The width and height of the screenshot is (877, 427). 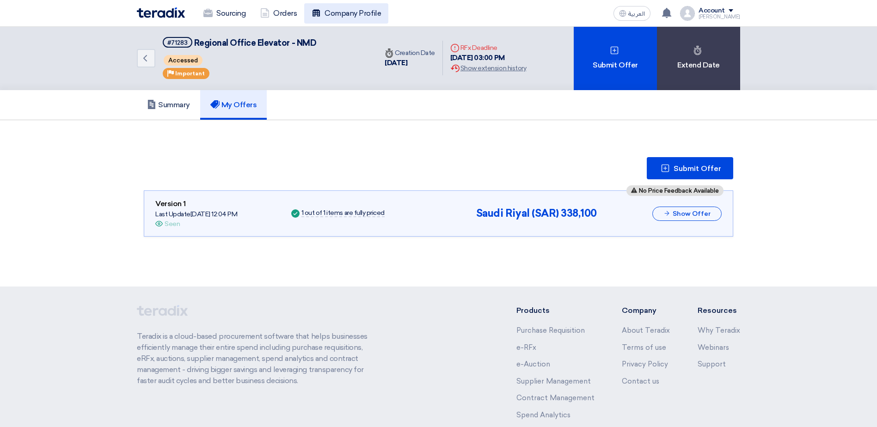 I want to click on a: e-RFx, so click(x=526, y=348).